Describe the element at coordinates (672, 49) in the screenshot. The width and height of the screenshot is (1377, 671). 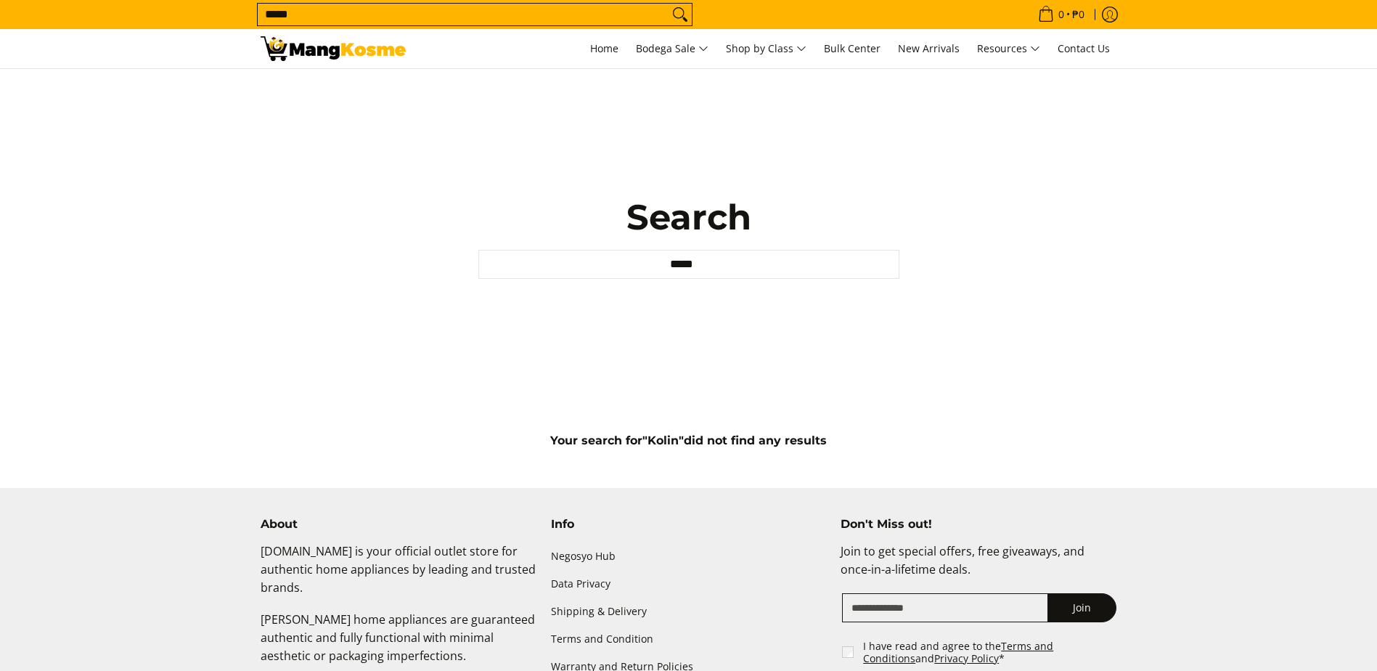
I see `span: Bodega Sale` at that location.